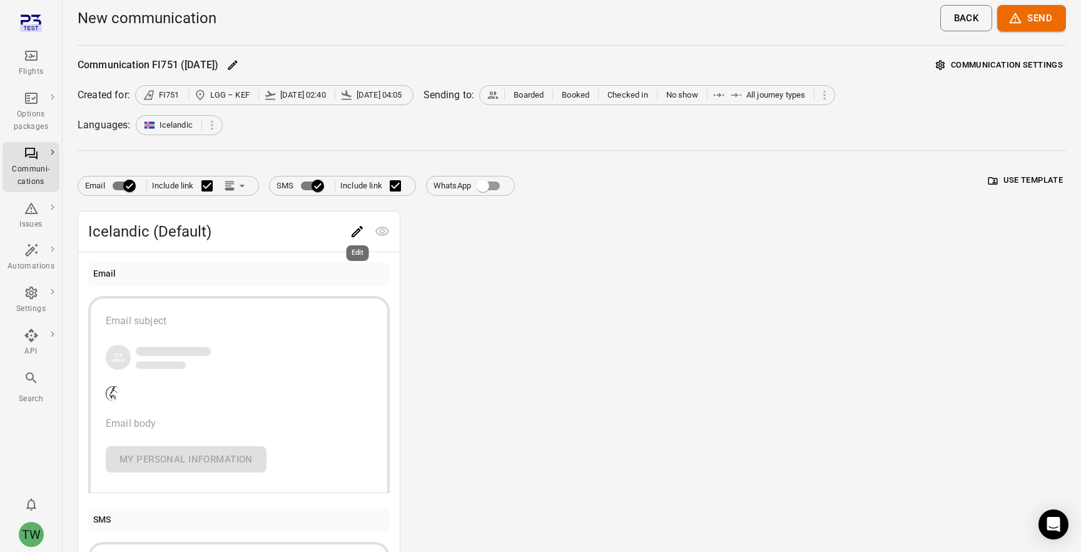 Image resolution: width=1081 pixels, height=552 pixels. Describe the element at coordinates (217, 232) in the screenshot. I see `span: Icelandic (Default)` at that location.